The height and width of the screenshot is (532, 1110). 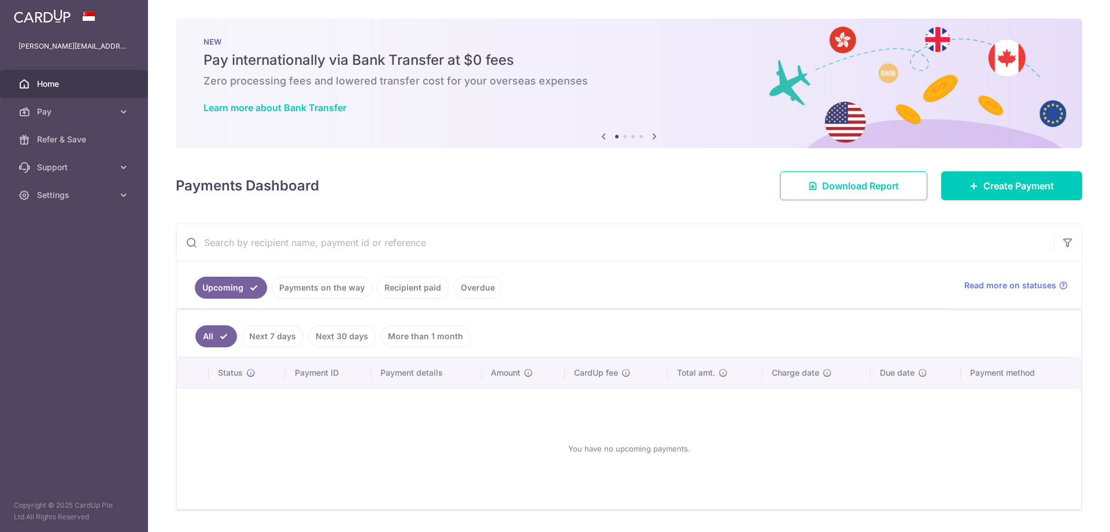 What do you see at coordinates (75, 139) in the screenshot?
I see `span: Refer & Save` at bounding box center [75, 139].